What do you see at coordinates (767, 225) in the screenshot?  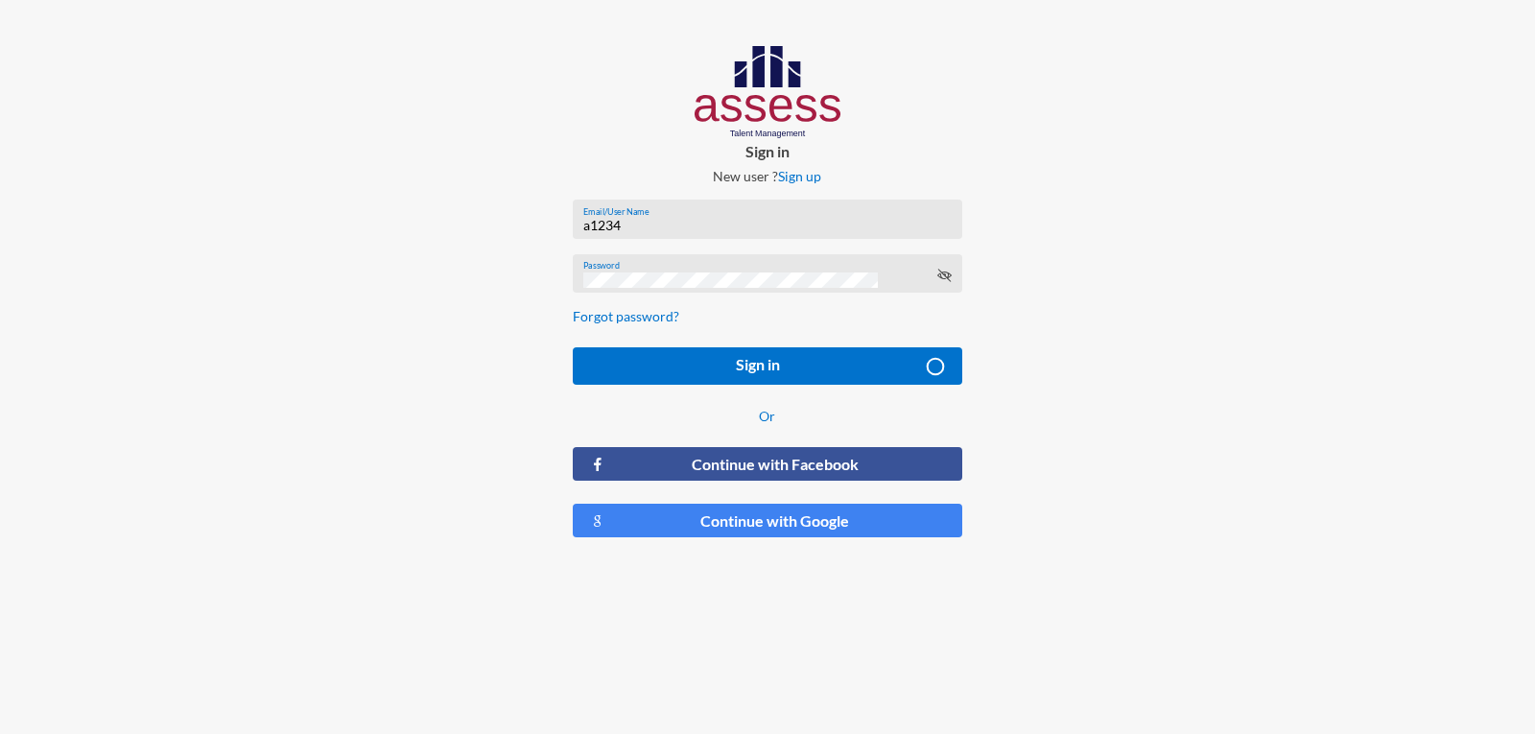 I see `input: Email/User Name` at bounding box center [767, 225].